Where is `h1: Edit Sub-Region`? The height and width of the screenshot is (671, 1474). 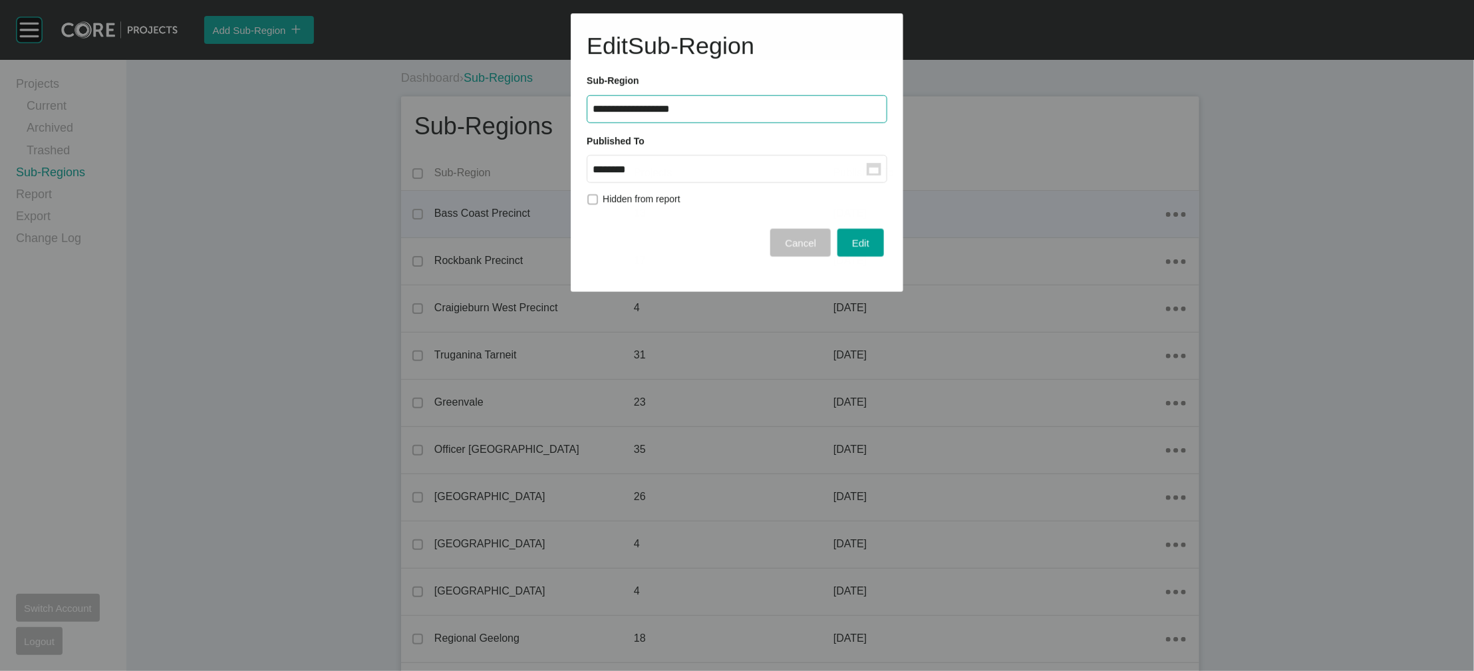
h1: Edit Sub-Region is located at coordinates (737, 46).